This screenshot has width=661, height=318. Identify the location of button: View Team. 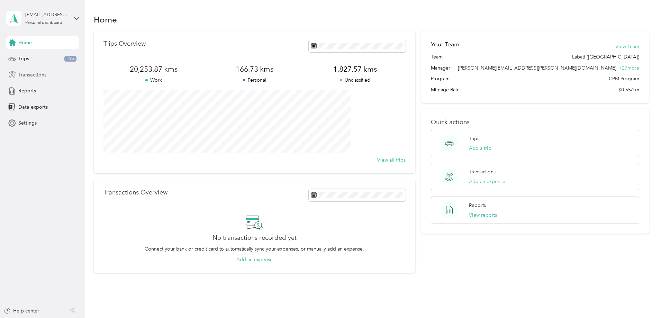
(627, 46).